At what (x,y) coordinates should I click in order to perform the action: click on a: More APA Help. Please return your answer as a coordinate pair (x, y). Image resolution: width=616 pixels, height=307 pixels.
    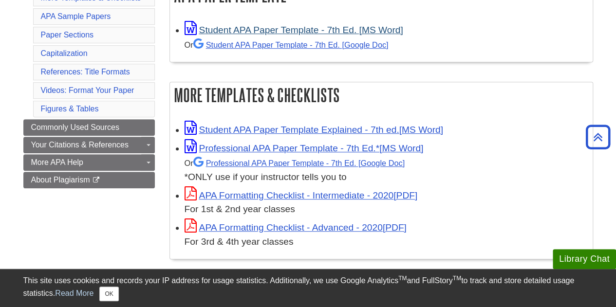
    Looking at the image, I should click on (89, 163).